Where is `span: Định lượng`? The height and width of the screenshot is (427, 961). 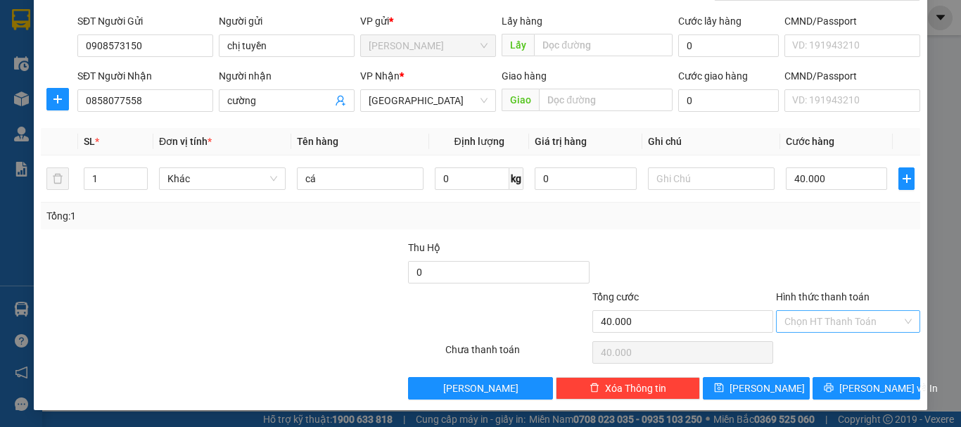 span: Định lượng is located at coordinates (479, 141).